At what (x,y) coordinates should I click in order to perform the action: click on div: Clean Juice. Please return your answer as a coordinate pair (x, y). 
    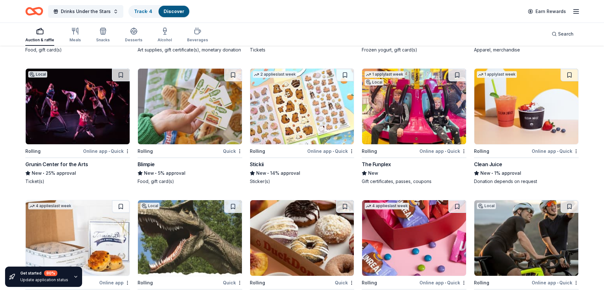
    Looking at the image, I should click on (488, 164).